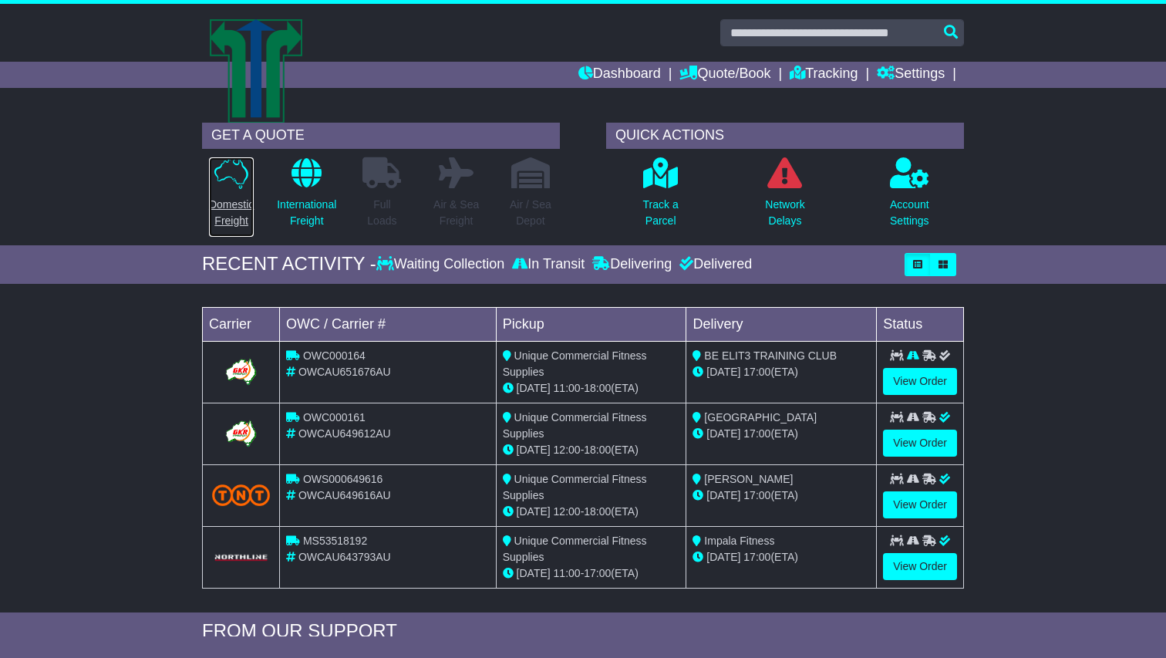 The height and width of the screenshot is (658, 1166). What do you see at coordinates (739, 540) in the screenshot?
I see `span: Impala Fitness` at bounding box center [739, 540].